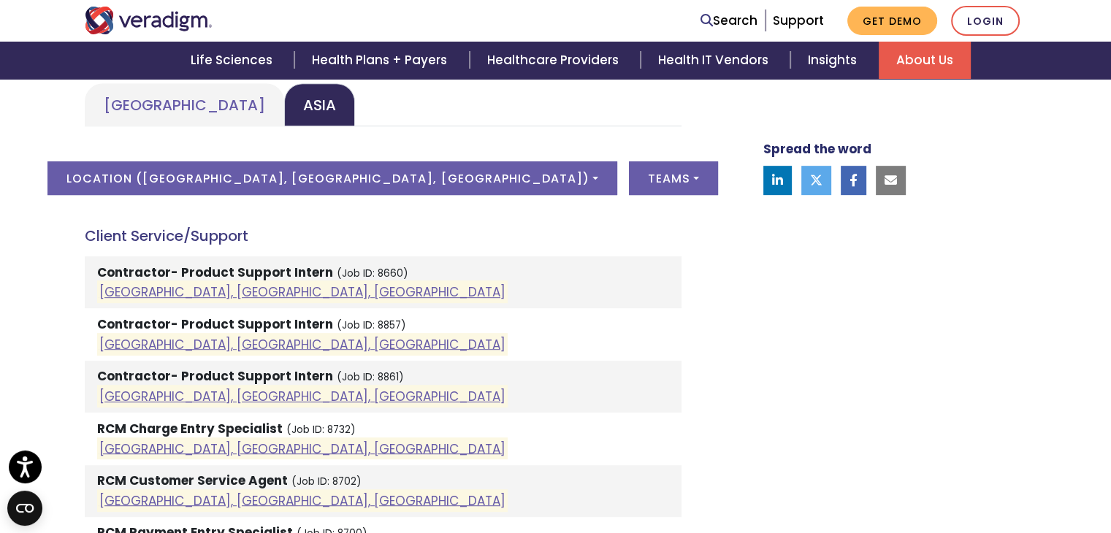  I want to click on strong: RCM Customer Service Agent, so click(192, 481).